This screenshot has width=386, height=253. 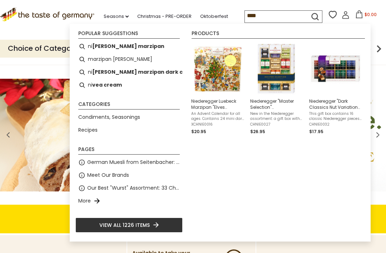 I want to click on li: Recipes, so click(x=129, y=130).